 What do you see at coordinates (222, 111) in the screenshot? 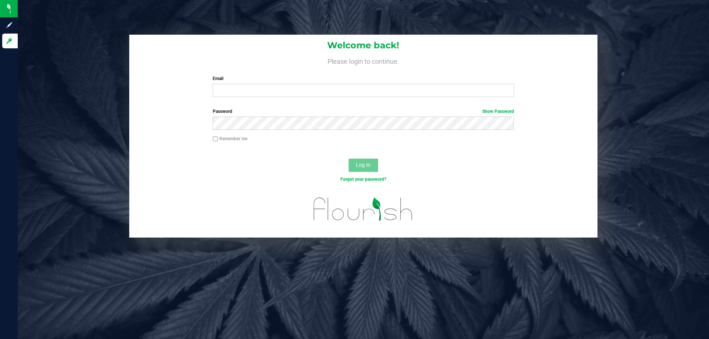
I see `span: Password` at bounding box center [222, 111].